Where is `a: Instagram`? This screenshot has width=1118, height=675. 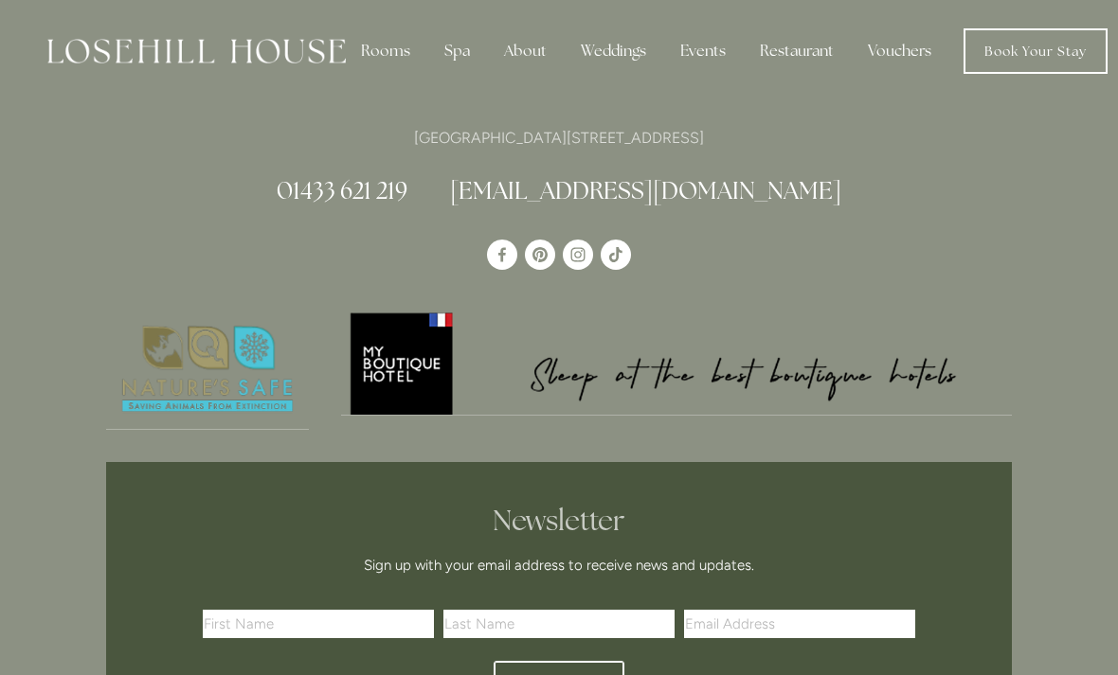
a: Instagram is located at coordinates (578, 255).